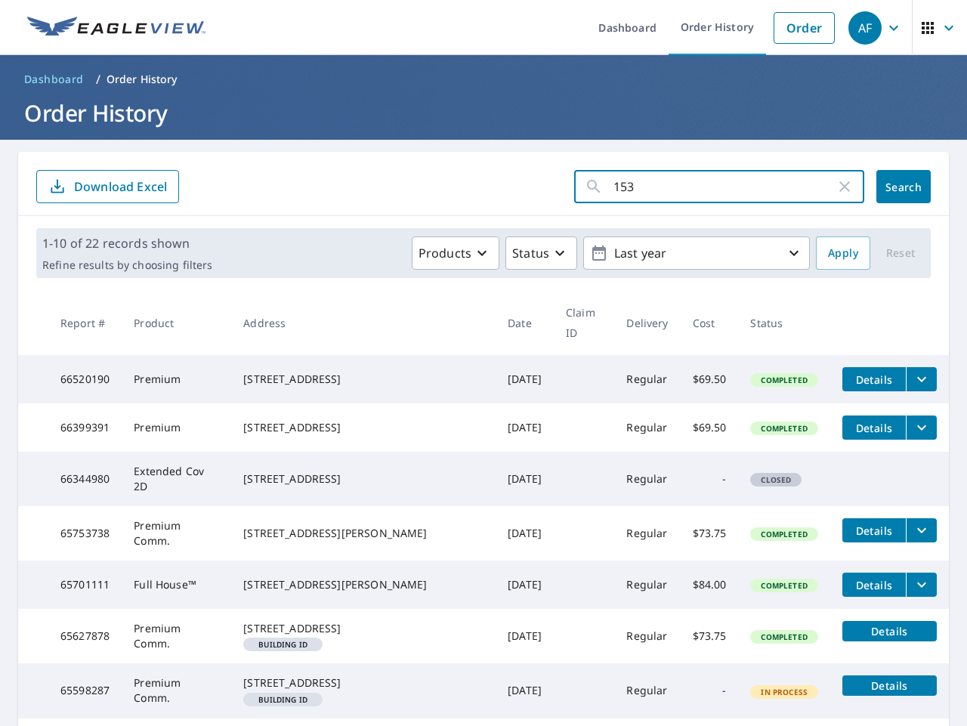 This screenshot has width=967, height=726. What do you see at coordinates (107, 187) in the screenshot?
I see `button: Download Excel` at bounding box center [107, 187].